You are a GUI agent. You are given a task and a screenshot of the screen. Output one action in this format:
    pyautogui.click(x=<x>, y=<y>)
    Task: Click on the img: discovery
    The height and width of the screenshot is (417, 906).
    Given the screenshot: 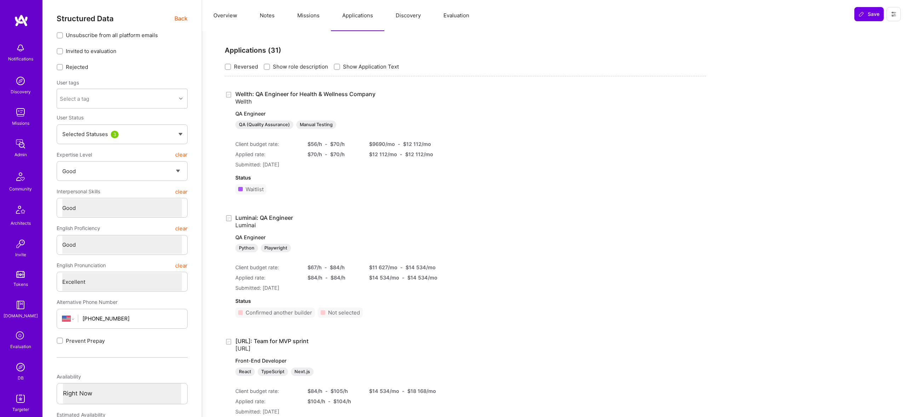 What is the action you would take?
    pyautogui.click(x=21, y=81)
    